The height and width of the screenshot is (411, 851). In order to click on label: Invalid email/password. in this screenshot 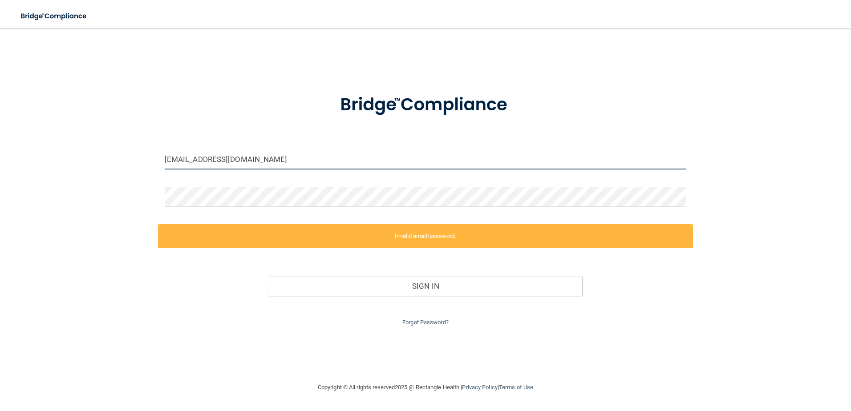, I will do `click(426, 236)`.